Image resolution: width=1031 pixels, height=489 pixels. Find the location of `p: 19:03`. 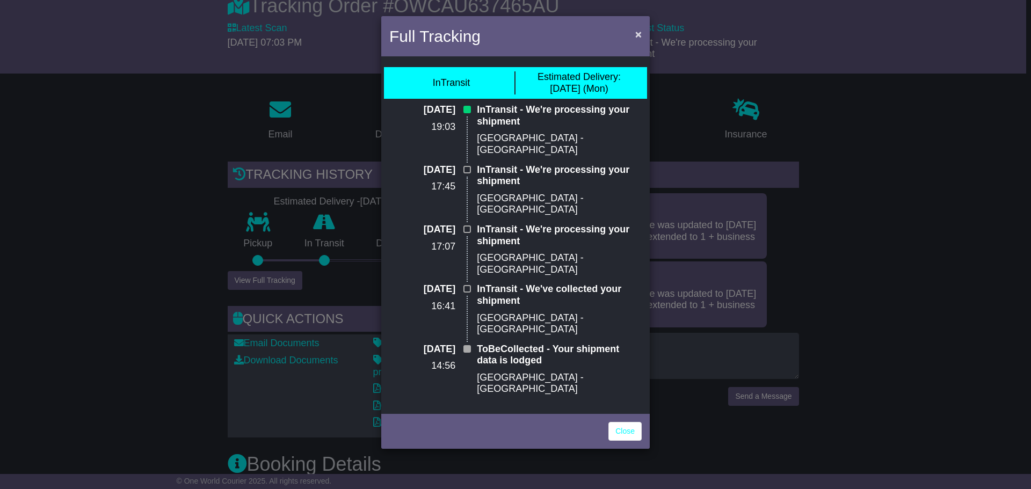

p: 19:03 is located at coordinates (422, 127).